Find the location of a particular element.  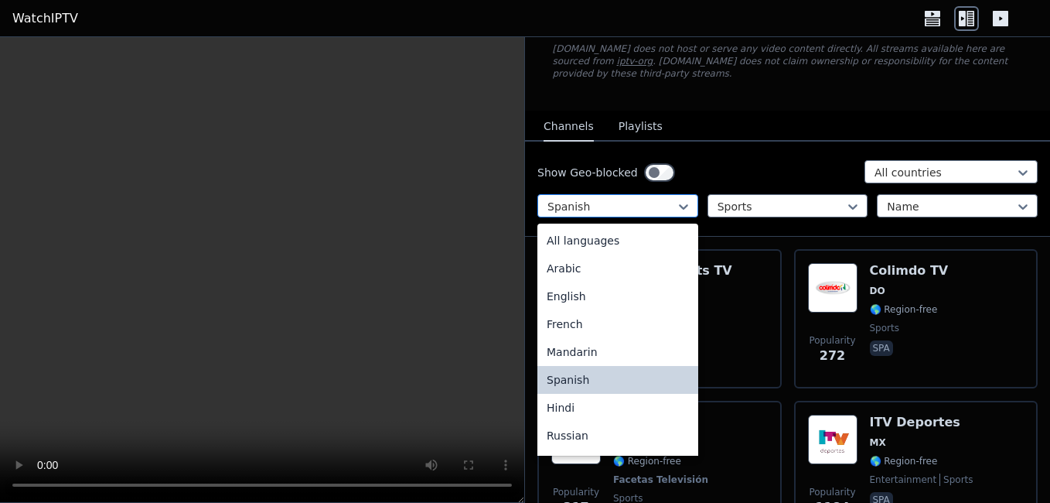

div: French is located at coordinates (618, 324).